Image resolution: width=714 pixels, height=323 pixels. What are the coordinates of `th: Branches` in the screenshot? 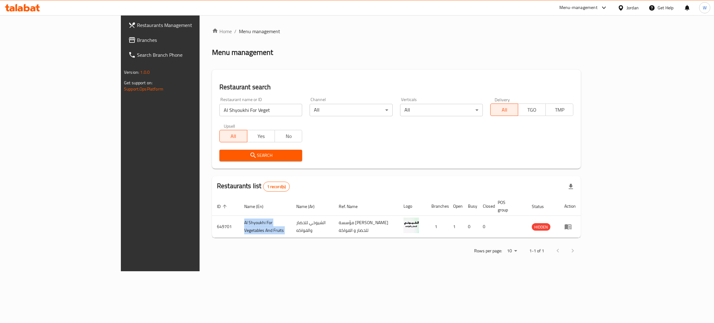 It's located at (437, 206).